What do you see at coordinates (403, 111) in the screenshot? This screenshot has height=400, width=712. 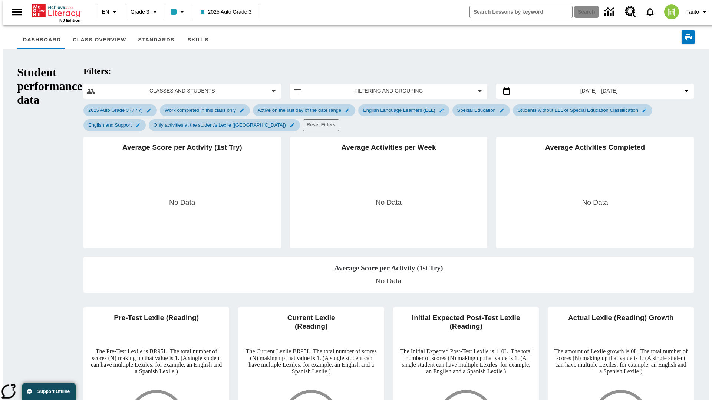 I see `div: Edit English Language Learners (ELL) filter selected submenu item` at bounding box center [403, 111].